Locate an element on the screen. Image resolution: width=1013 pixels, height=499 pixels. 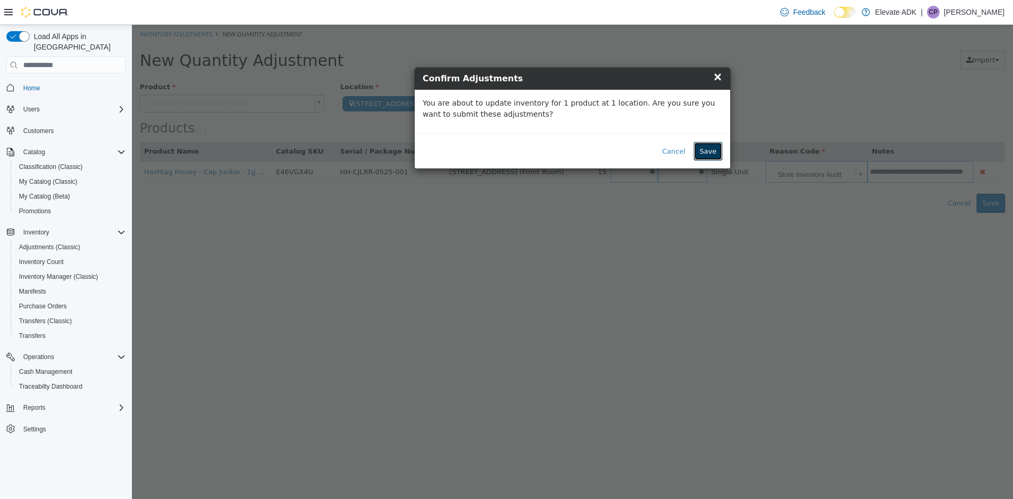
a: Traceabilty Dashboard is located at coordinates (51, 386).